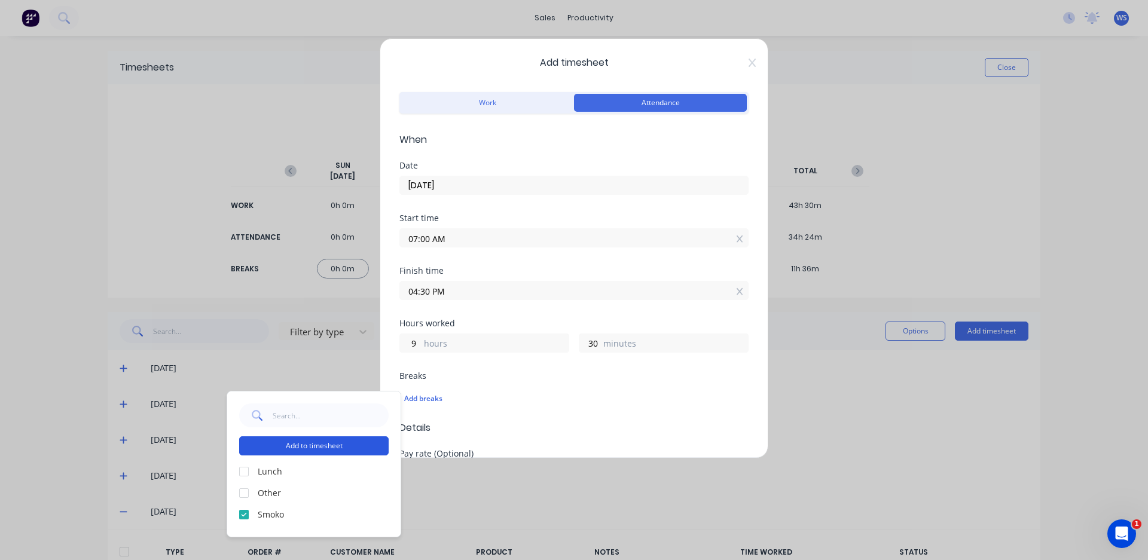  What do you see at coordinates (331, 415) in the screenshot?
I see `input: Search...` at bounding box center [331, 415].